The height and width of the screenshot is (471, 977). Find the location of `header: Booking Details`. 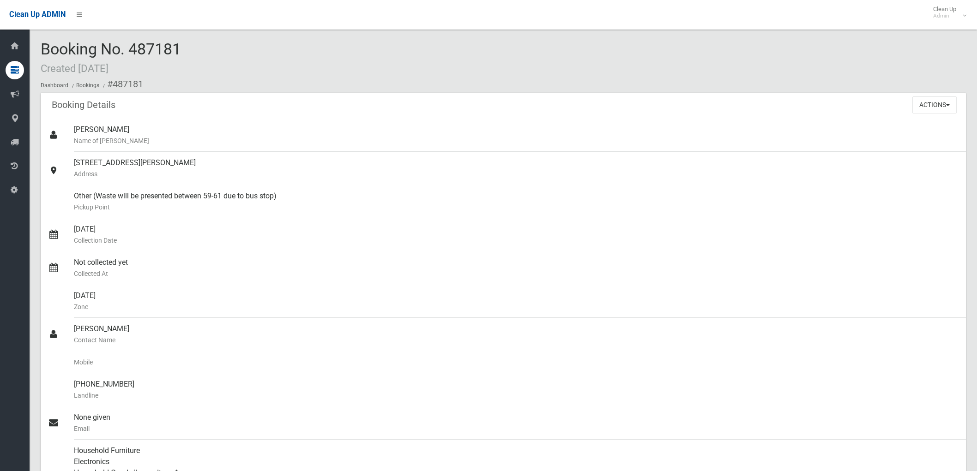

header: Booking Details is located at coordinates (84, 105).